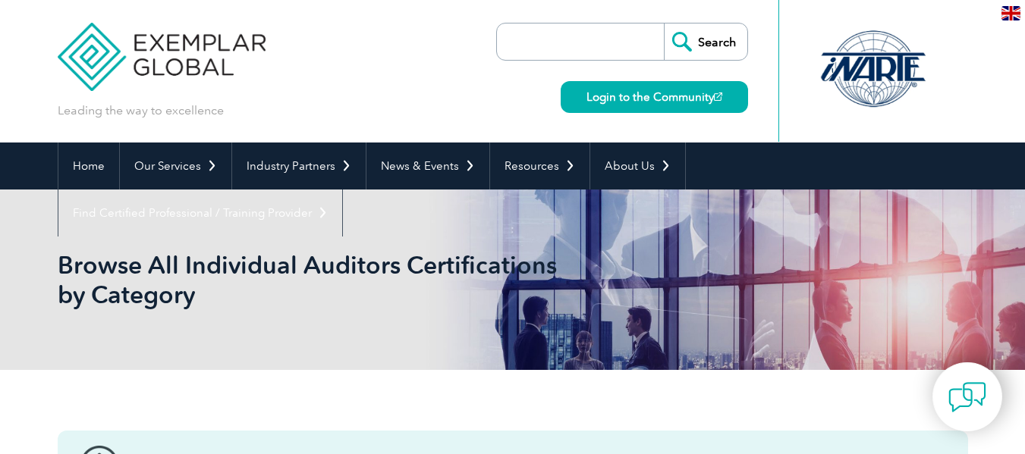 Image resolution: width=1025 pixels, height=454 pixels. I want to click on img: en, so click(1010, 13).